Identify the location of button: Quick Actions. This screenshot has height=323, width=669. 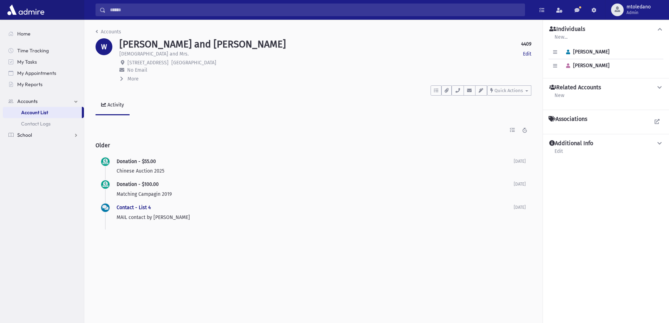
(509, 90).